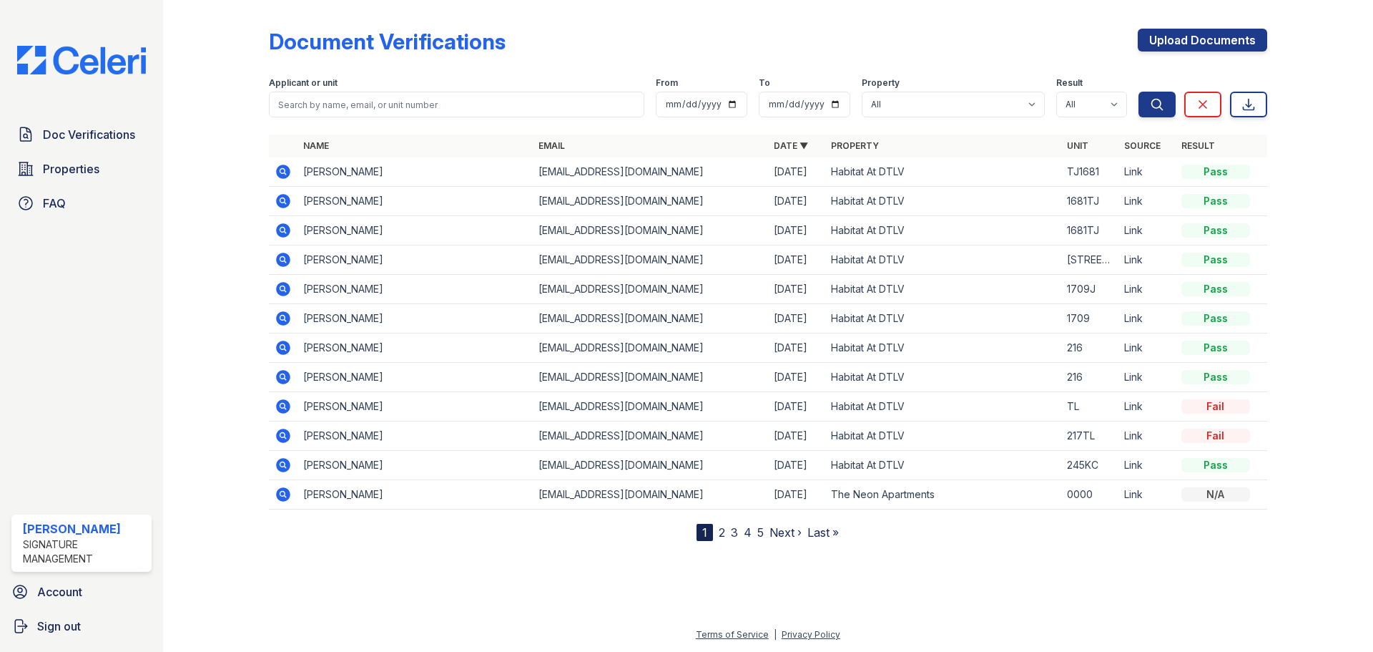 This screenshot has width=1373, height=652. Describe the element at coordinates (881, 83) in the screenshot. I see `label: Property` at that location.